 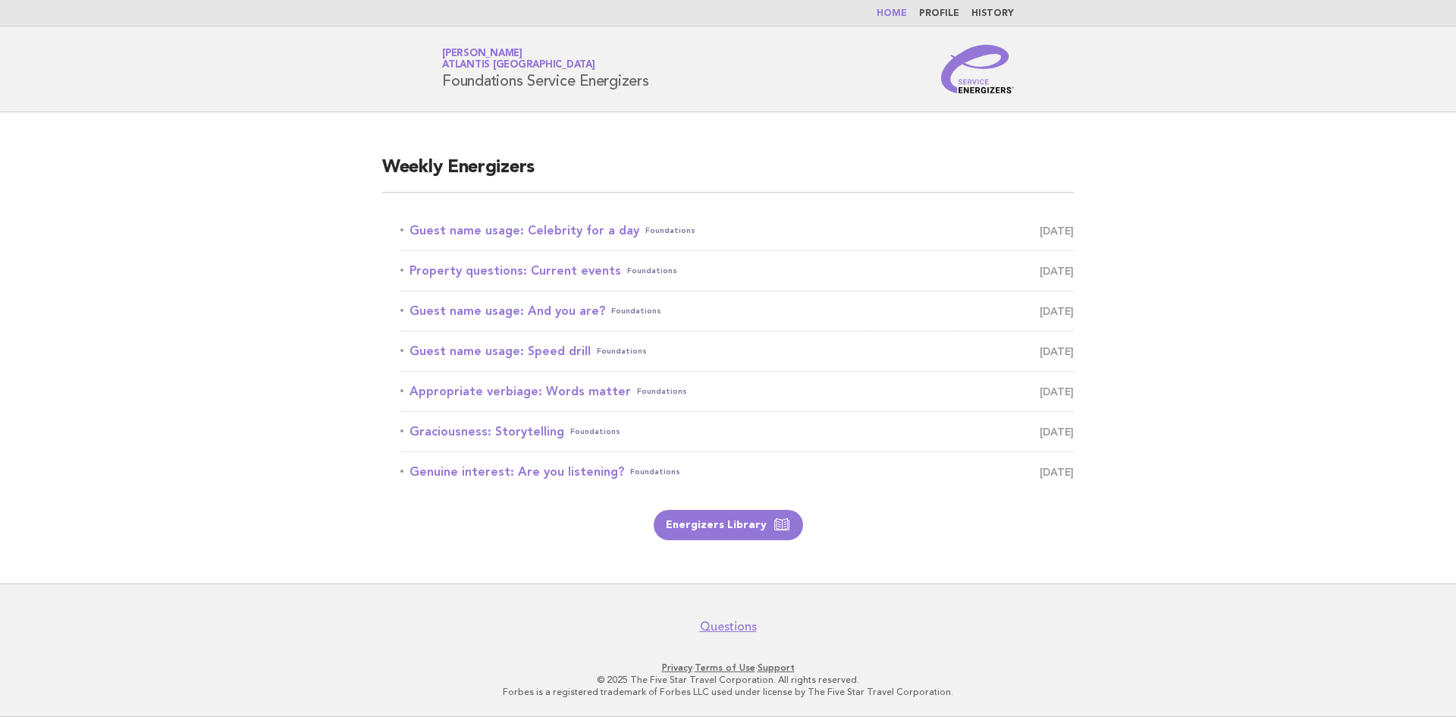 I want to click on a: Home, so click(x=892, y=14).